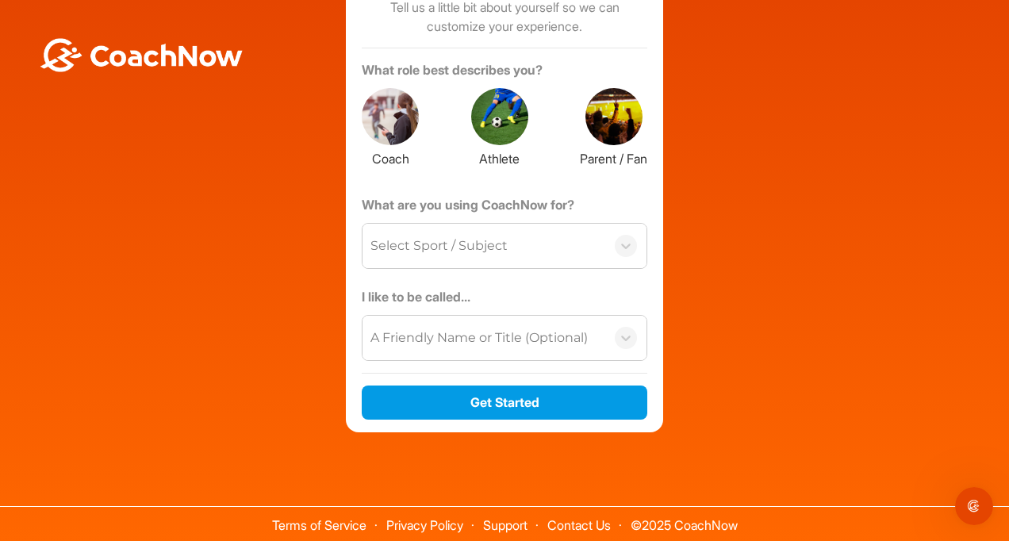 This screenshot has height=541, width=1009. What do you see at coordinates (504, 208) in the screenshot?
I see `label: What are you using CoachNow for?` at bounding box center [504, 208].